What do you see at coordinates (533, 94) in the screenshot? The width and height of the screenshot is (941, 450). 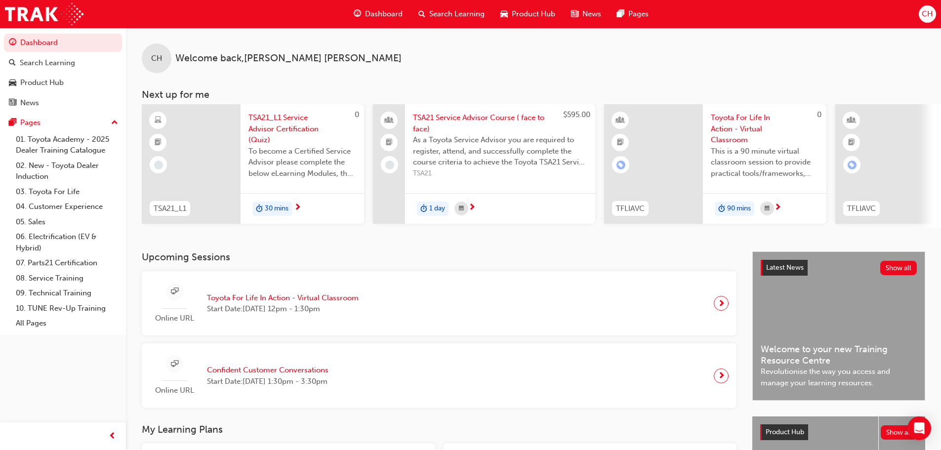 I see `h3: Next up for me` at bounding box center [533, 94].